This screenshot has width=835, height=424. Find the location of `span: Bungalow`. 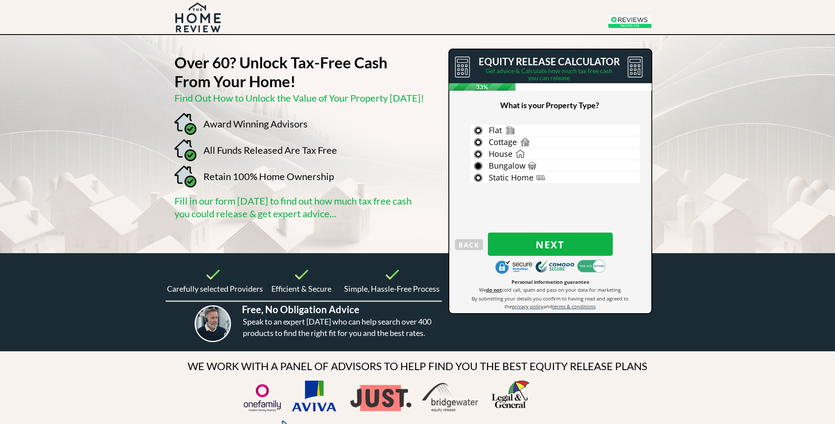

span: Bungalow is located at coordinates (507, 166).